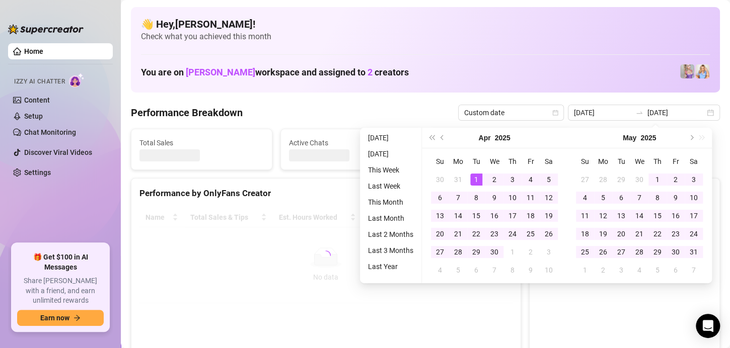 The image size is (730, 348). I want to click on a: Setup, so click(33, 116).